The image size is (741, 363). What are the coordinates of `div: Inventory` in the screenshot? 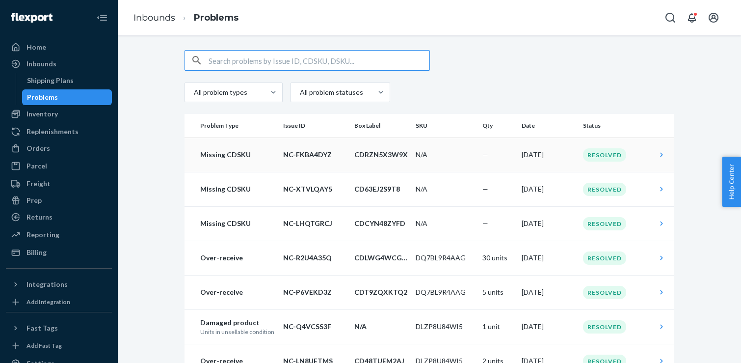 It's located at (42, 114).